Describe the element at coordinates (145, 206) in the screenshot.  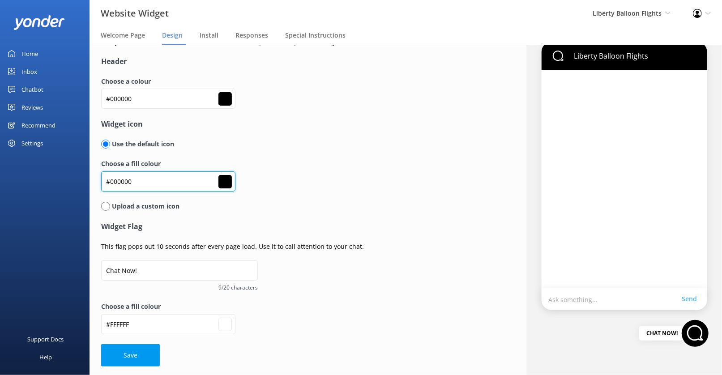
I see `p: Upload a custom icon` at that location.